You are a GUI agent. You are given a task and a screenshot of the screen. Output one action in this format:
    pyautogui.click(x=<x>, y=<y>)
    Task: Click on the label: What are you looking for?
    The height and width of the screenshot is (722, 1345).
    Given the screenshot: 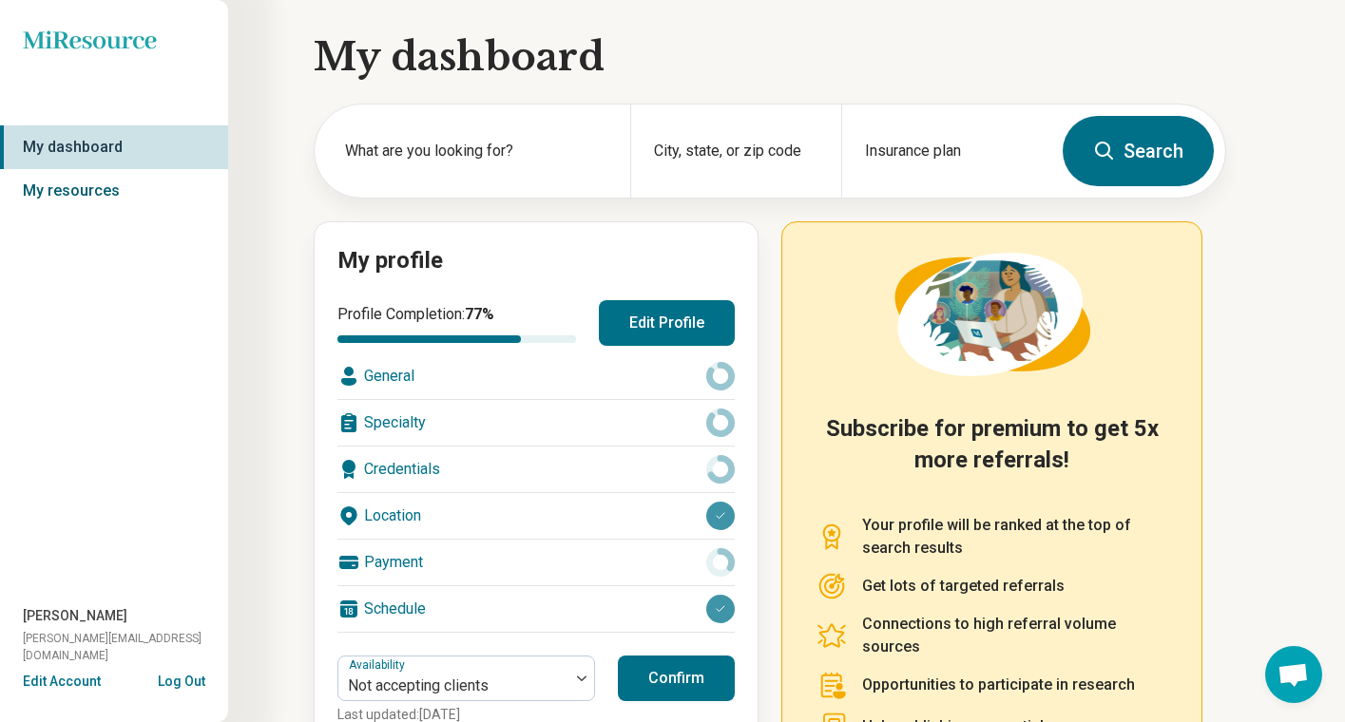 What is the action you would take?
    pyautogui.click(x=476, y=151)
    